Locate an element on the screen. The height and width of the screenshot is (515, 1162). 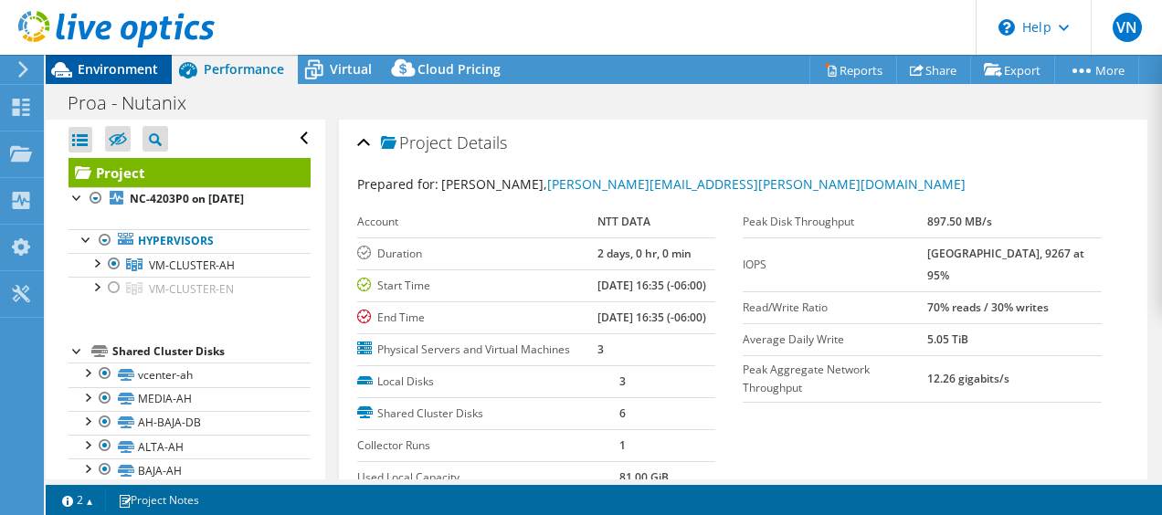
b: 12.26 gigabits/s is located at coordinates (968, 378).